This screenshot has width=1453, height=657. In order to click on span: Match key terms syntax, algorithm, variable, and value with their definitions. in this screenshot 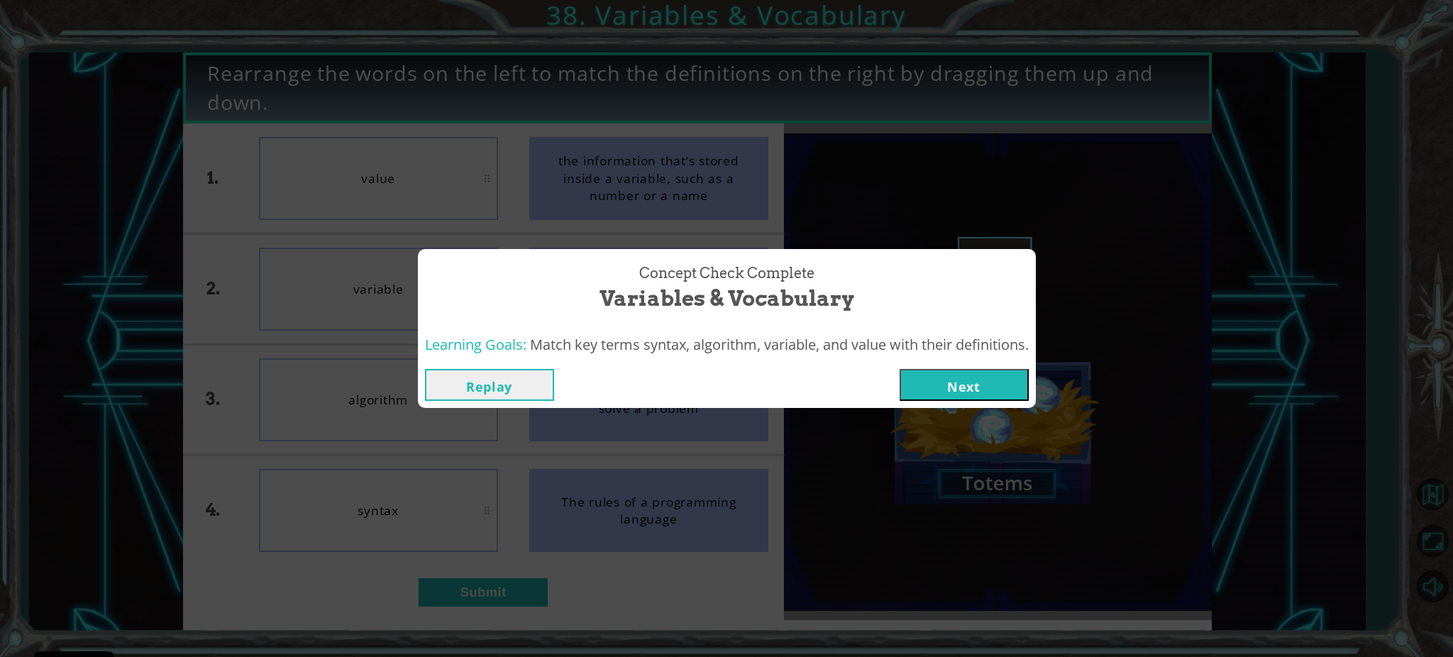, I will do `click(779, 344)`.